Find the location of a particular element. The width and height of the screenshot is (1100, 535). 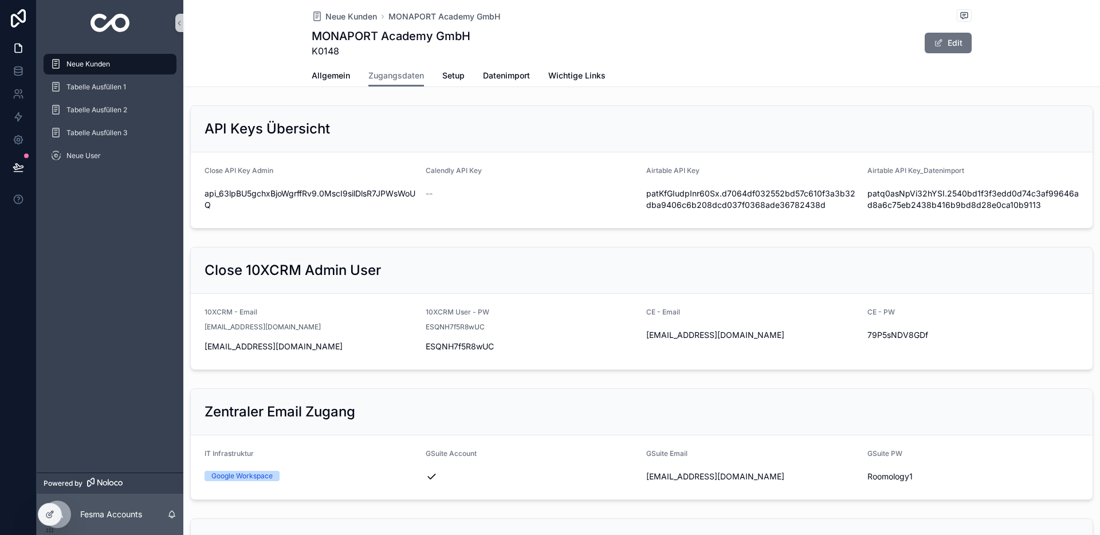

span: Datenimport is located at coordinates (507, 76).